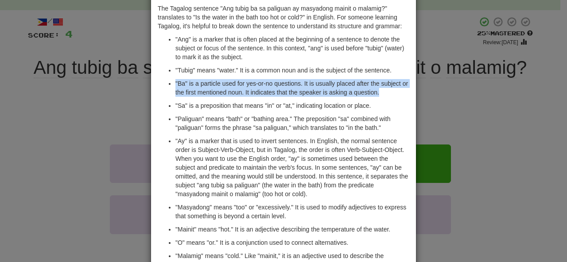  I want to click on p: "Tubig" means "water." It is a common noun and is the subject of the sentence., so click(292, 70).